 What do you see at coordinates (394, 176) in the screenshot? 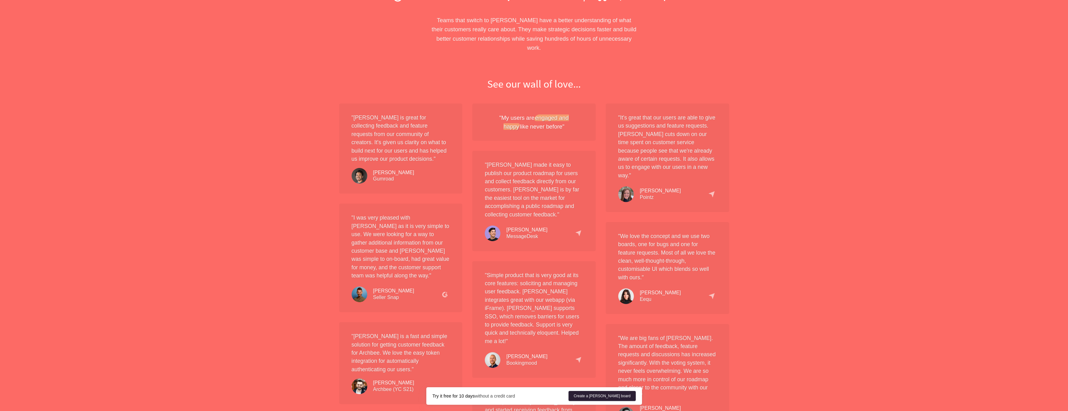
I see `div: Gumroad` at bounding box center [394, 176].